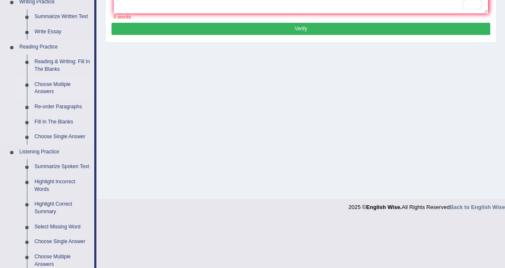 The image size is (505, 268). Describe the element at coordinates (62, 32) in the screenshot. I see `a: Write Essay` at that location.